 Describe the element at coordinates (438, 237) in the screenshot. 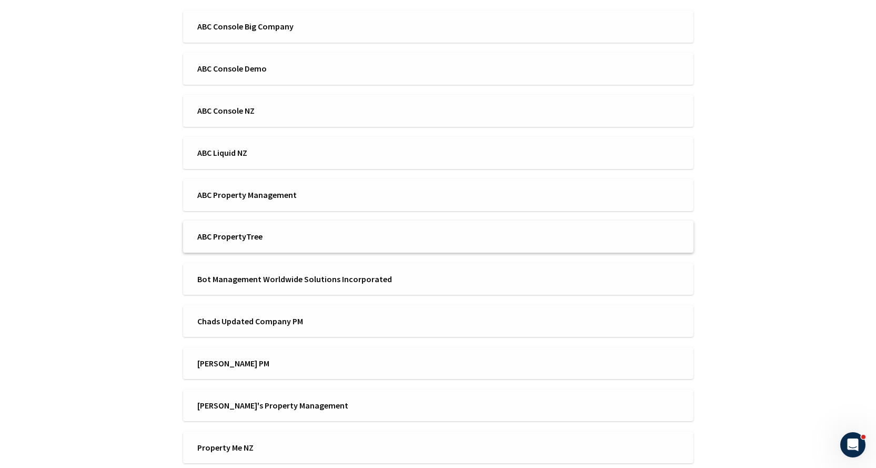

I see `a: ABC PropertyTree` at that location.